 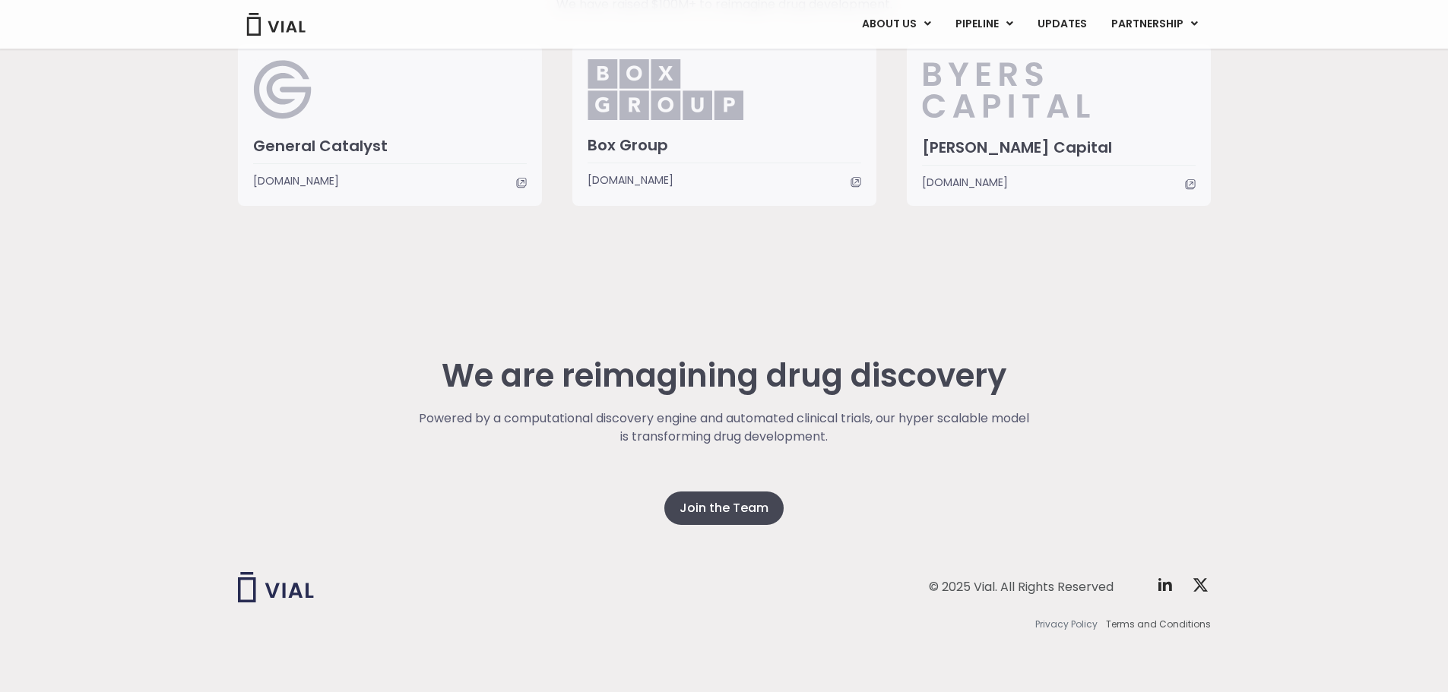 What do you see at coordinates (896, 24) in the screenshot?
I see `a: ABOUT USMenu Toggle` at bounding box center [896, 24].